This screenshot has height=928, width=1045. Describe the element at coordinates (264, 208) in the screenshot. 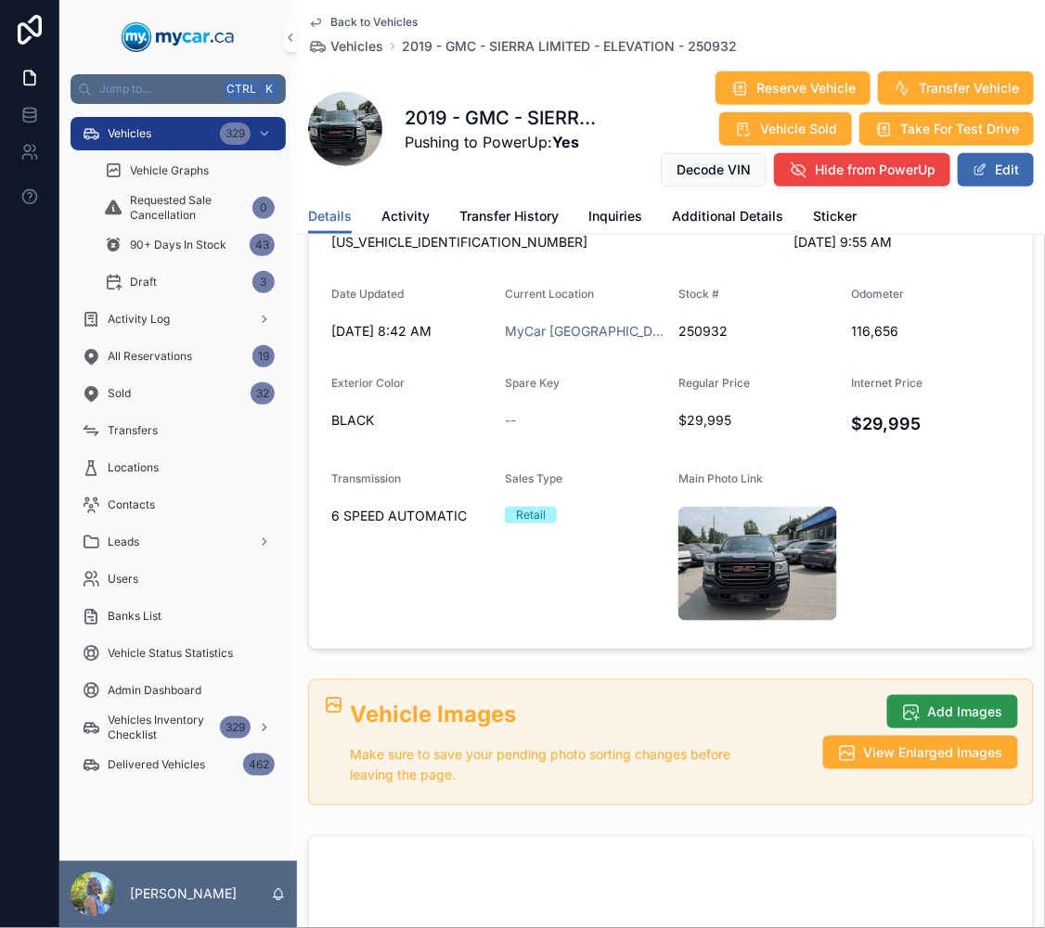

I see `div: 0` at that location.